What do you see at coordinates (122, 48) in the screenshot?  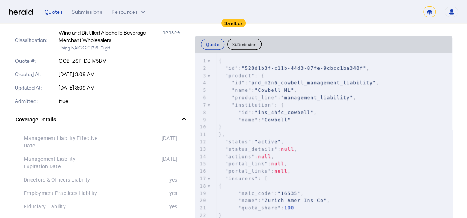 I see `p: Using NAICS 2017 6-Digit` at bounding box center [122, 48].